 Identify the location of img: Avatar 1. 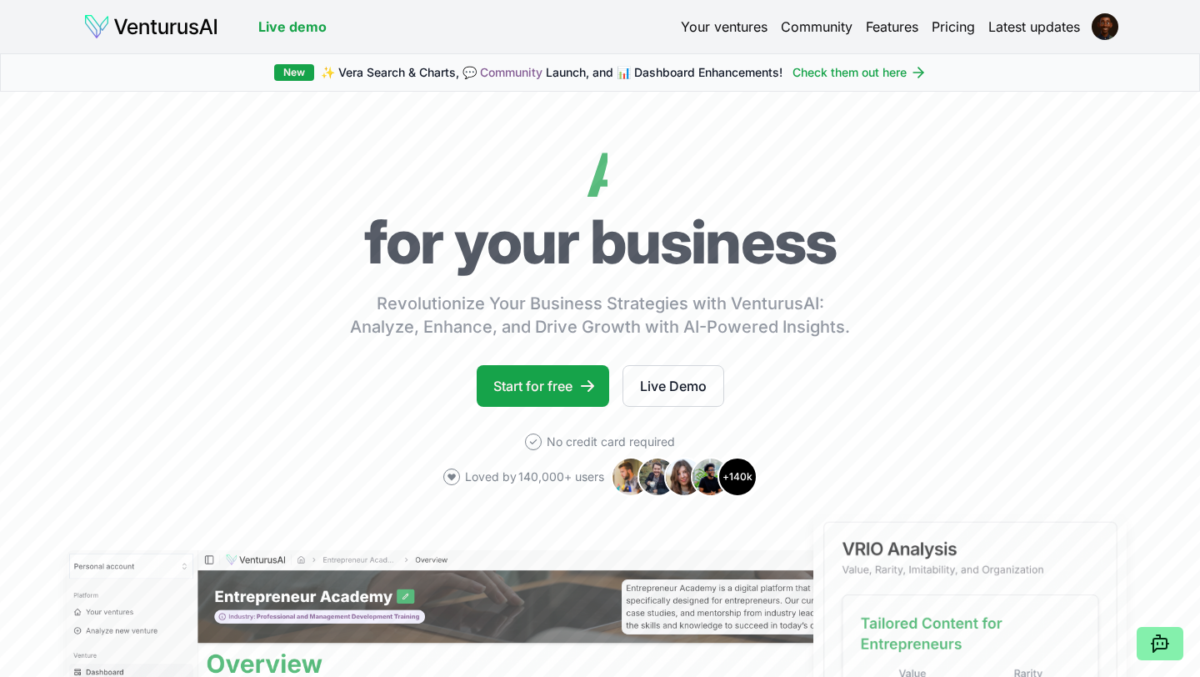
(631, 477).